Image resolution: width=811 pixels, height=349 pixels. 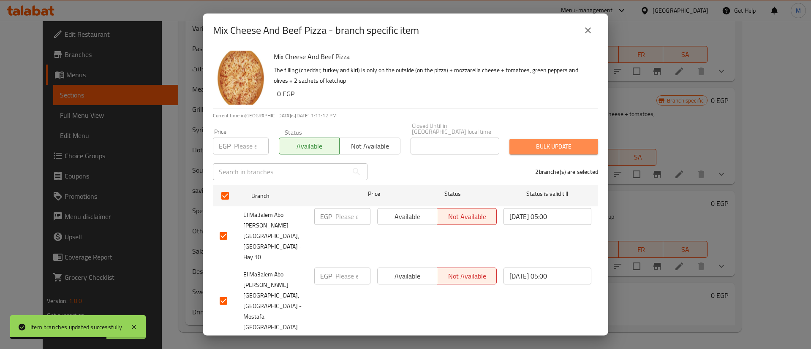 What do you see at coordinates (432, 76) in the screenshot?
I see `p: The filling (cheddar, turkey and kiri) is only on the outside (on the pizza) + mozzarella cheese ...` at bounding box center [432, 76].